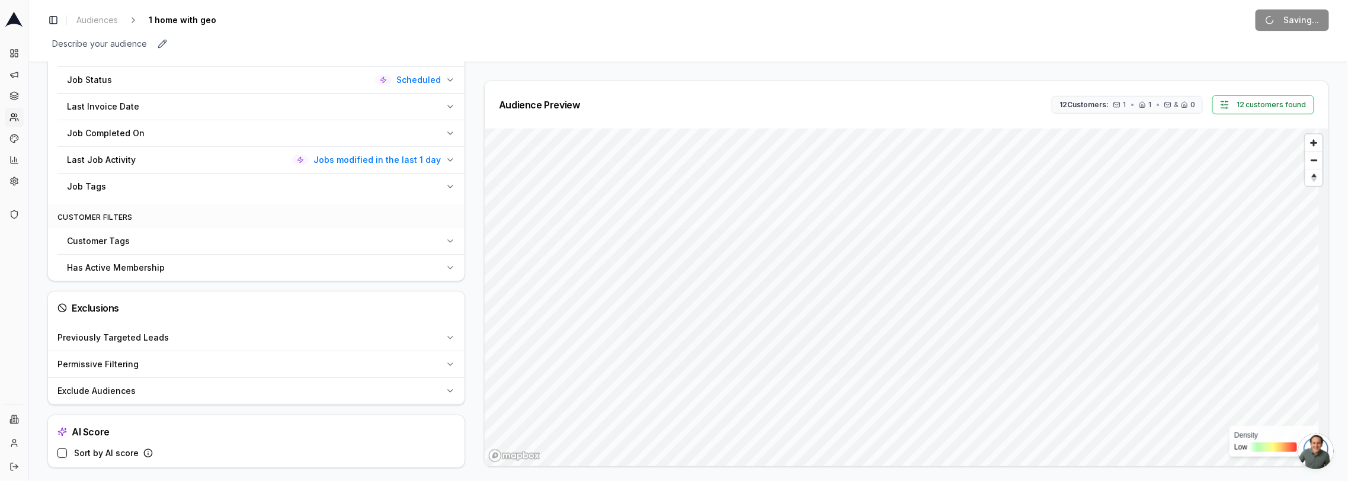 This screenshot has width=1348, height=481. What do you see at coordinates (1193, 105) in the screenshot?
I see `span: 0` at bounding box center [1193, 105].